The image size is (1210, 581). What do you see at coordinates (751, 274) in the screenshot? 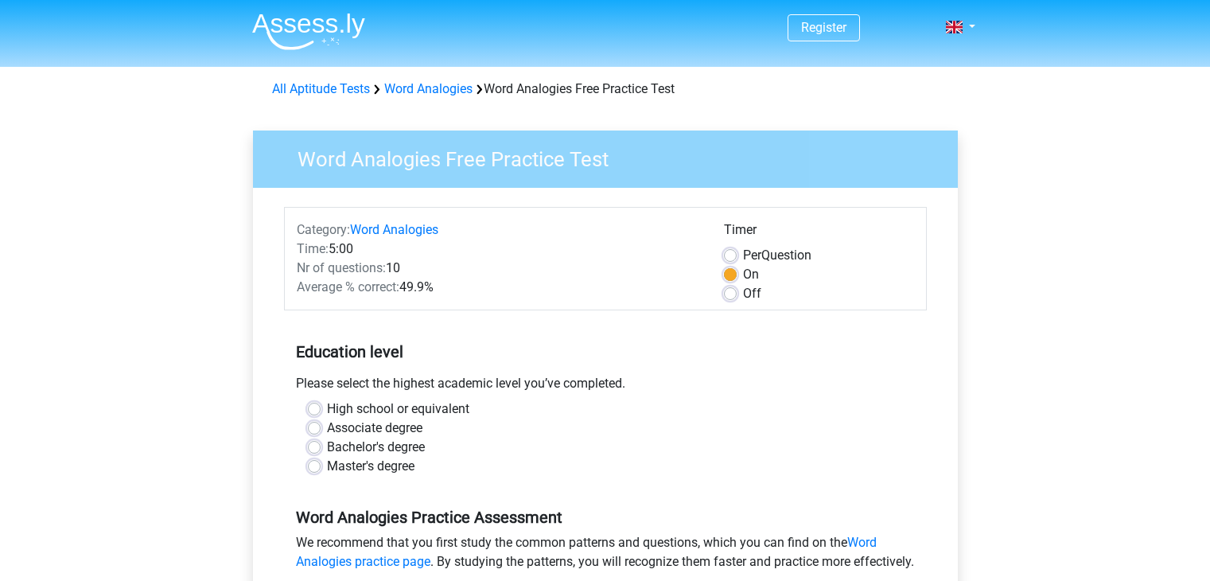
I see `label: On` at bounding box center [751, 274].